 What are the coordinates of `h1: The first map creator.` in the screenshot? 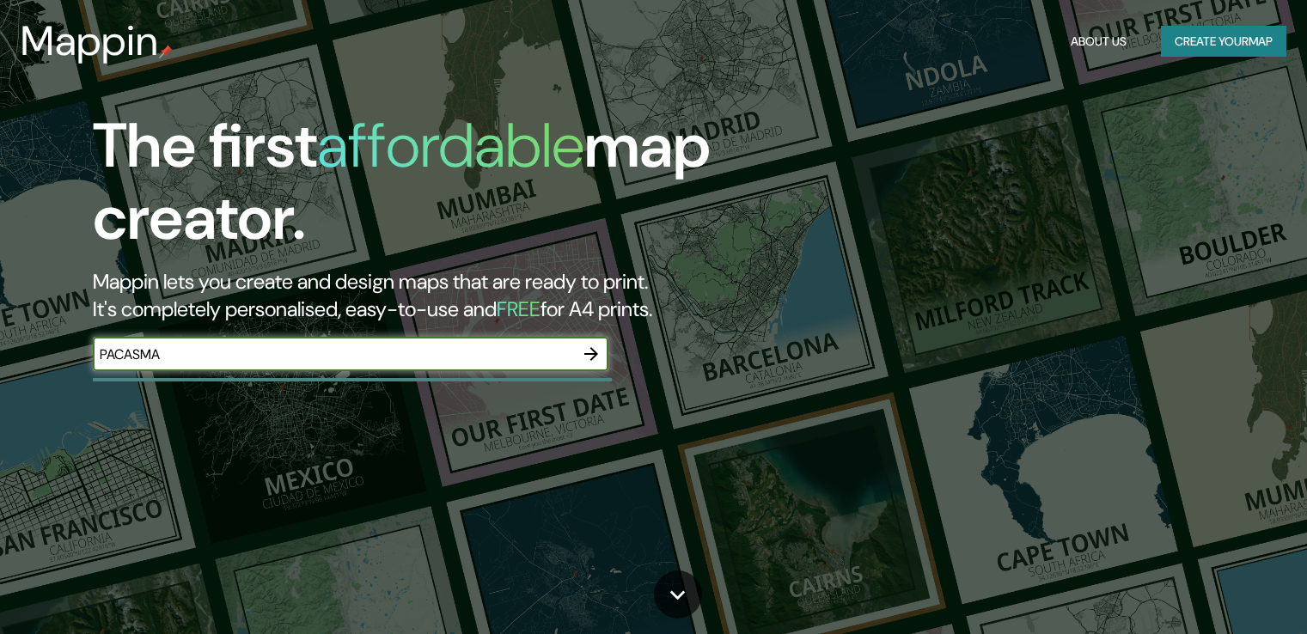 It's located at (419, 189).